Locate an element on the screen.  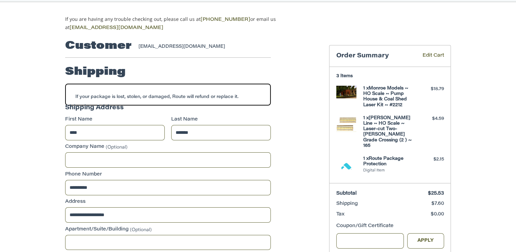
div: Coupon/Gift Certificate is located at coordinates (390, 226).